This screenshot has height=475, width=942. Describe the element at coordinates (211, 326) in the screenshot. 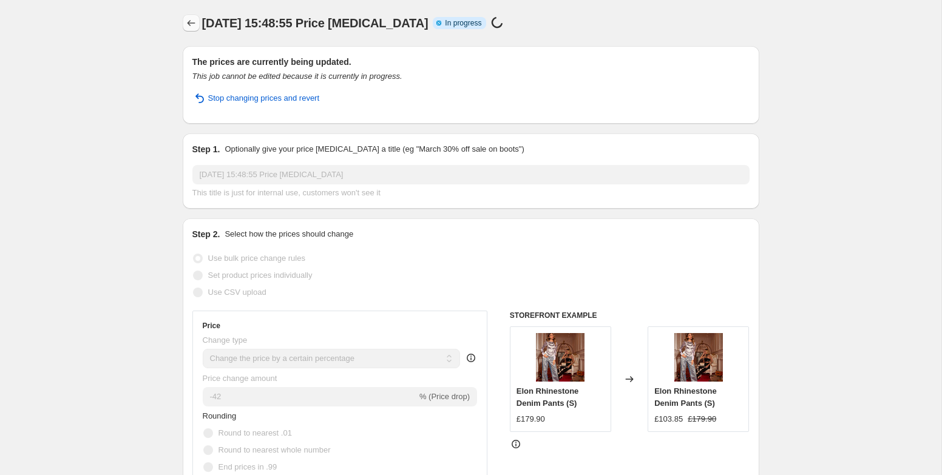

I see `h3: Price` at that location.